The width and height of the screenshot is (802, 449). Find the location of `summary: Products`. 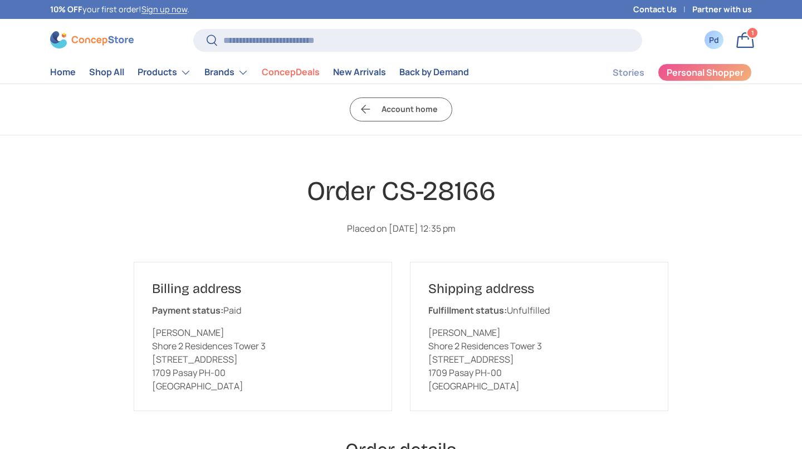

summary: Products is located at coordinates (164, 72).